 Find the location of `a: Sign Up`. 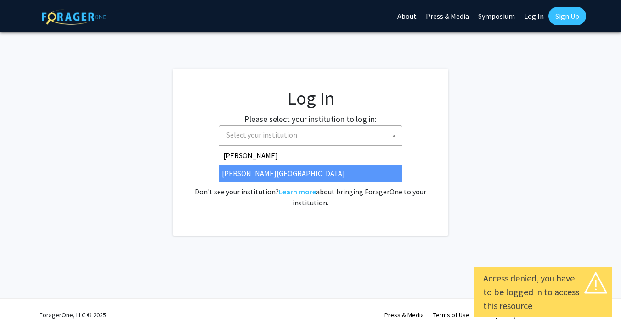

a: Sign Up is located at coordinates (567, 16).